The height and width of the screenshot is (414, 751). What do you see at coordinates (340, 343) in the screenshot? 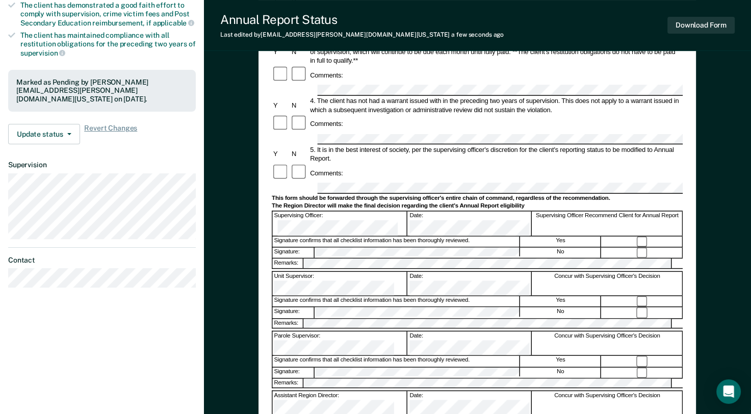
I see `div: Parole Supervisor:` at bounding box center [340, 343].